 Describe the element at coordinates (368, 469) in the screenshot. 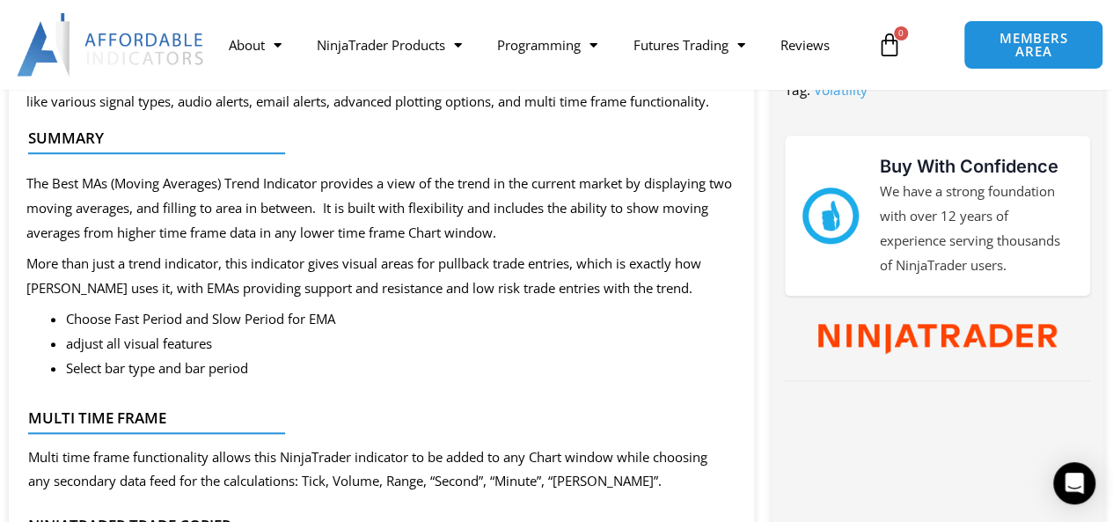

I see `span: Multi time frame functionality allows this NinjaTrader indicator to be added to any Chart window ...` at that location.